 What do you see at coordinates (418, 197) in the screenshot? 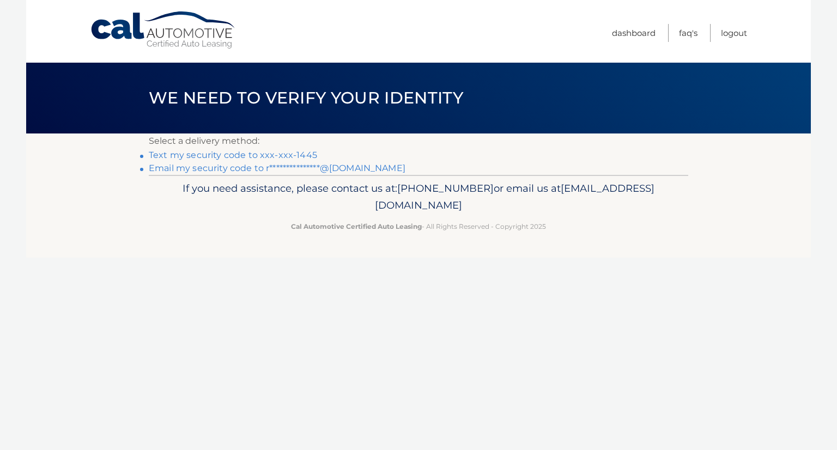
I see `p: If you need assistance, please contact us at: or email us at` at bounding box center [418, 197].